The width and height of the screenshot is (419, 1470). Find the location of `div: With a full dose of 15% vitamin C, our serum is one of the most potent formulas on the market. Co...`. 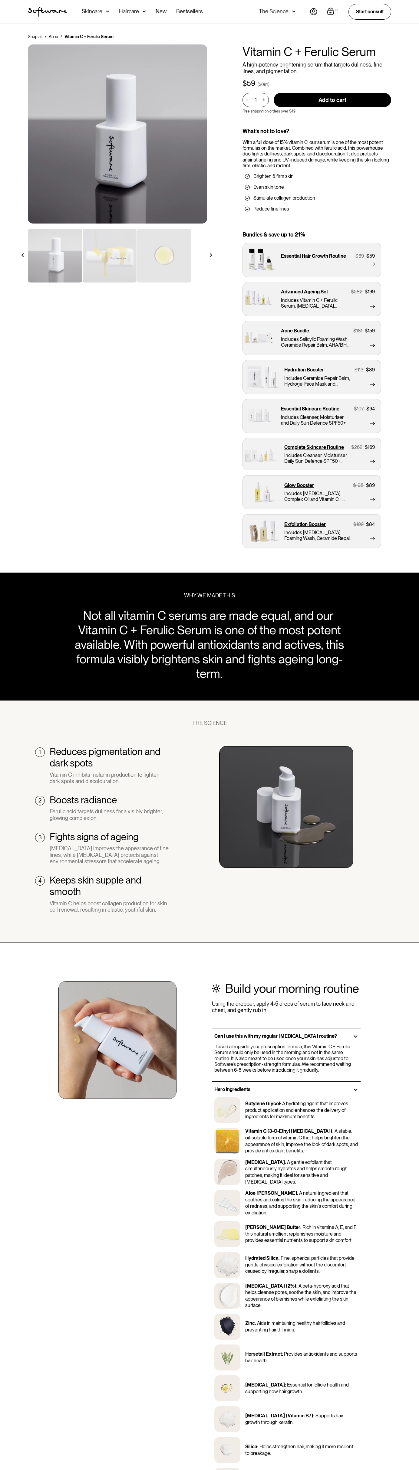

div: With a full dose of 15% vitamin C, our serum is one of the most potent formulas on the market. Co... is located at coordinates (316, 154).